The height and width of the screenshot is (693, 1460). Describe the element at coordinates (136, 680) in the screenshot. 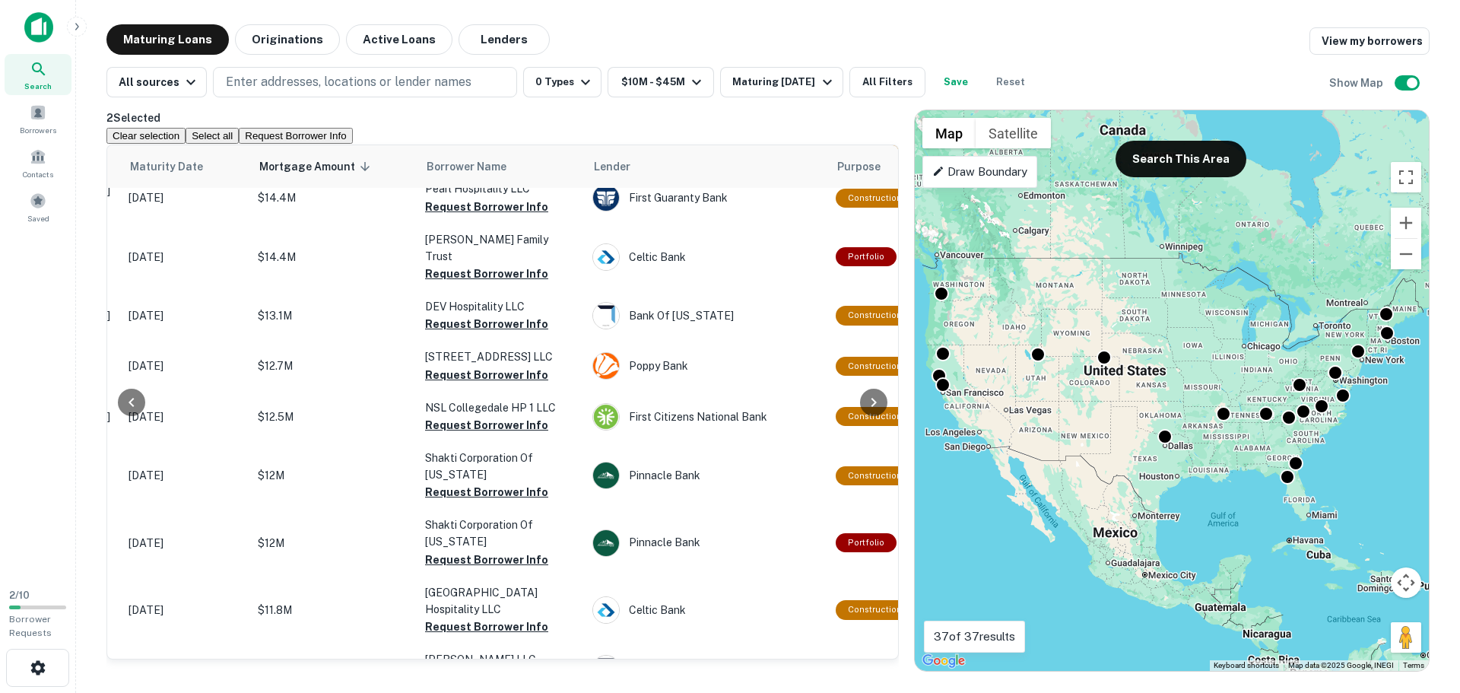

I see `button: Export` at that location.